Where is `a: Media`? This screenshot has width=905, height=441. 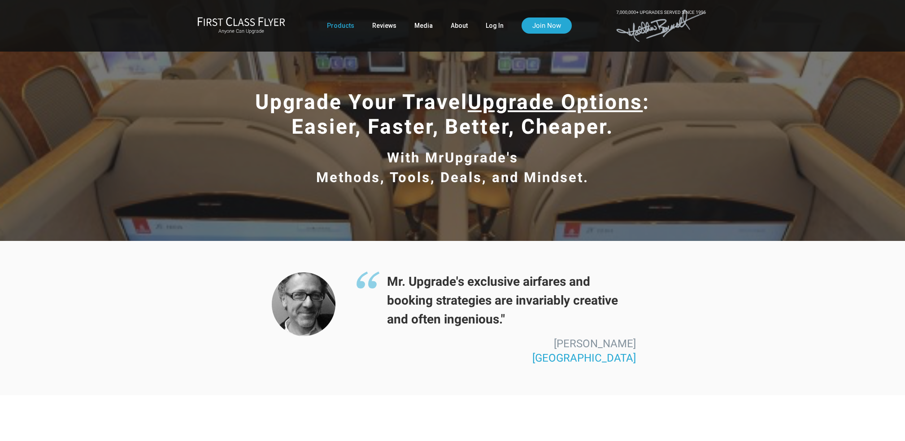 a: Media is located at coordinates (423, 26).